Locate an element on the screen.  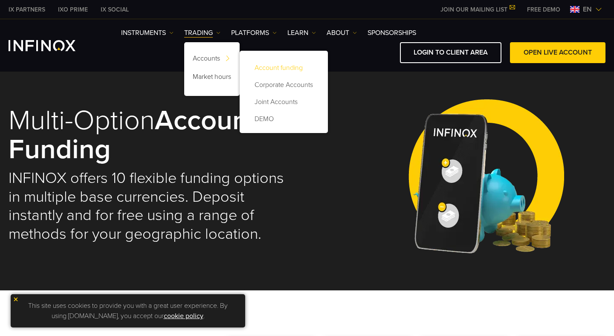
a: cookie policy is located at coordinates (183, 316).